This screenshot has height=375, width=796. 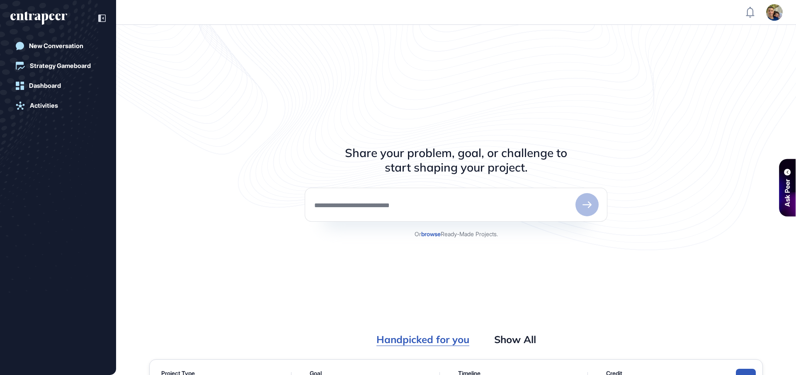 What do you see at coordinates (56, 46) in the screenshot?
I see `div: New Conversation` at bounding box center [56, 46].